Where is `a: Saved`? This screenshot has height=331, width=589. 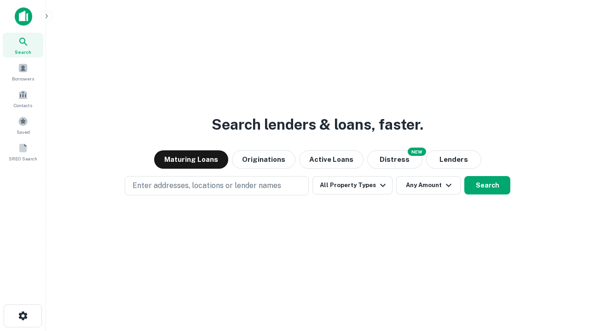 a: Saved is located at coordinates (23, 125).